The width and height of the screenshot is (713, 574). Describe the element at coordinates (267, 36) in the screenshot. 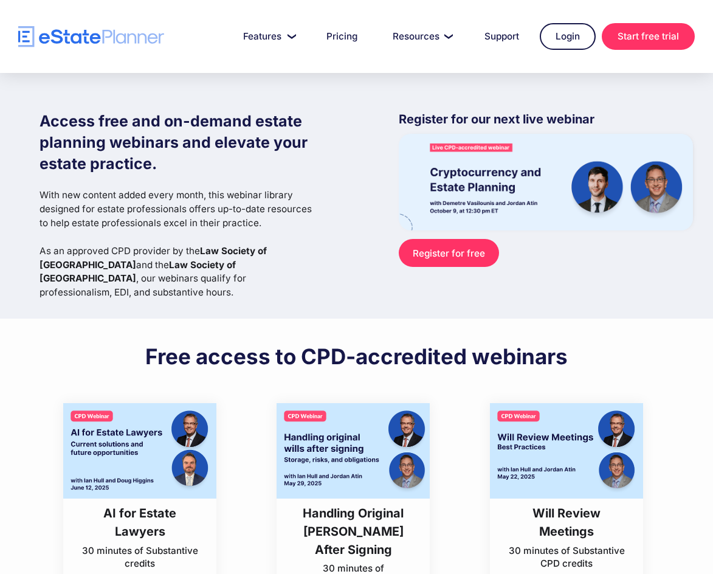

I see `a: Features` at that location.